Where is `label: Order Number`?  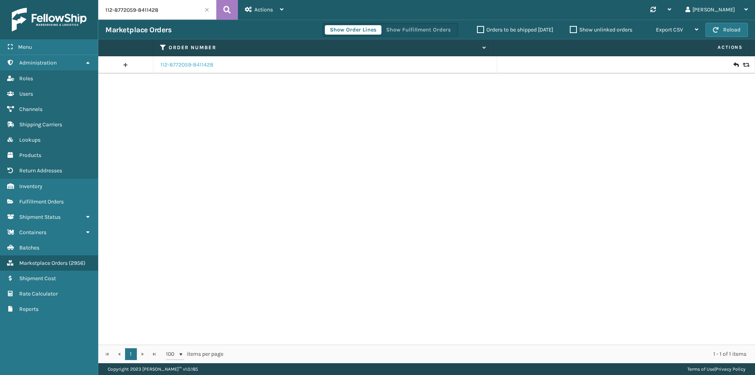 label: Order Number is located at coordinates (324, 48).